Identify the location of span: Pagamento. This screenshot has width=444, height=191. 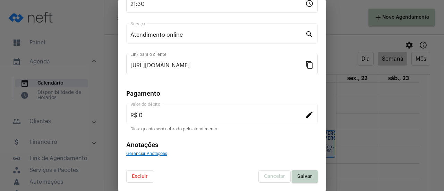
(143, 94).